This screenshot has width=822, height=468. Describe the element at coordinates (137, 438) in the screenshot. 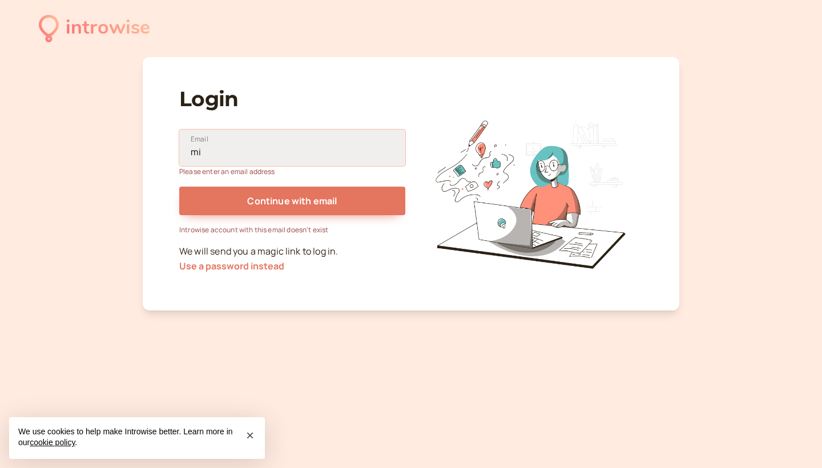

I see `div: We use cookies to help make Introwise better. Learn more in our .` at that location.